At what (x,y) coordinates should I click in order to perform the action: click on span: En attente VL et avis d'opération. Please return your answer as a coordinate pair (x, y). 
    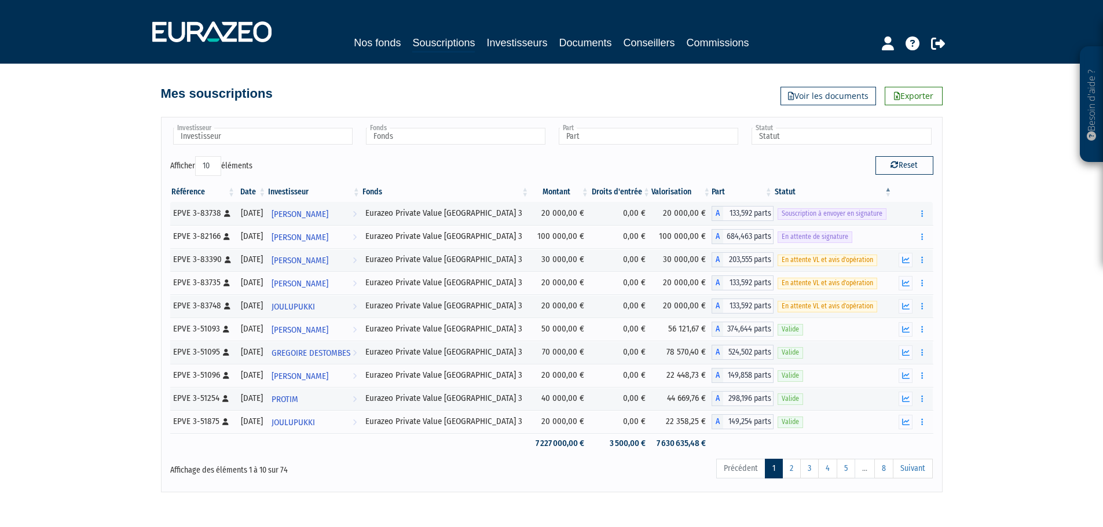
    Looking at the image, I should click on (827, 306).